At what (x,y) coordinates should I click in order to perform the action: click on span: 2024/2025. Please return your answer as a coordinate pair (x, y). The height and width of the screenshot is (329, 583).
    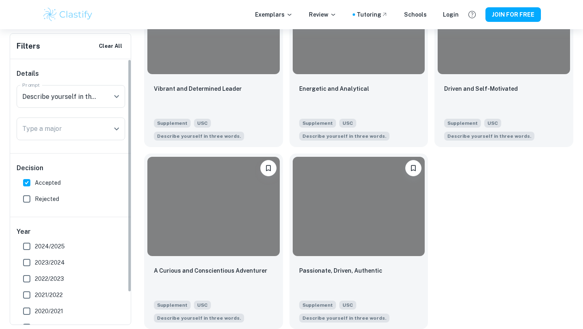
    Looking at the image, I should click on (50, 246).